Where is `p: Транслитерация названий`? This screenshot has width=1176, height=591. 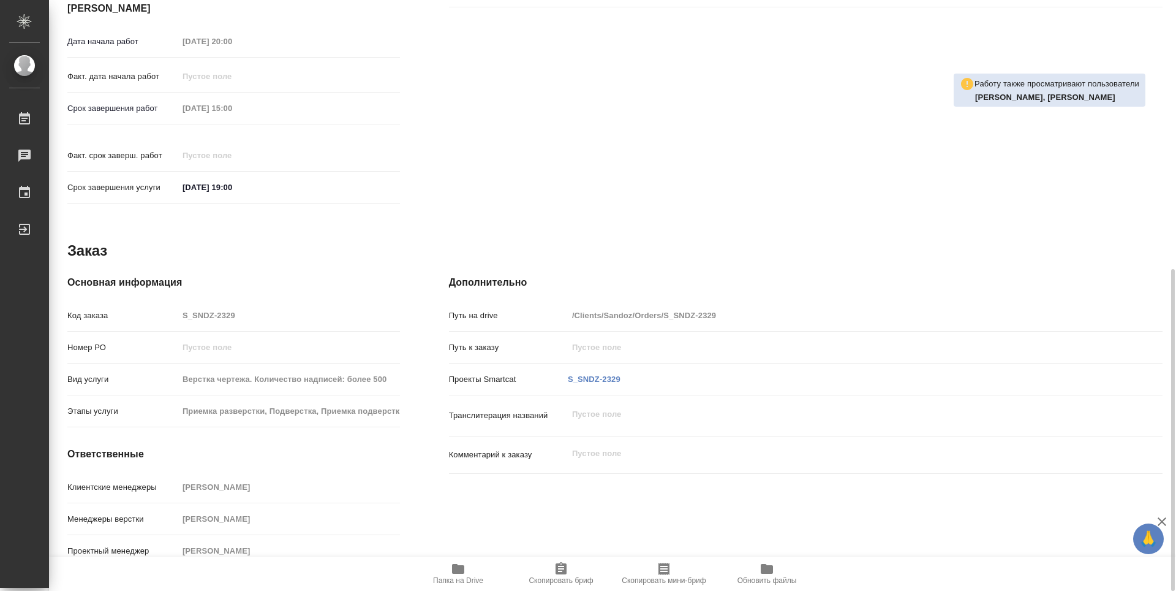 p: Транслитерация названий is located at coordinates (508, 415).